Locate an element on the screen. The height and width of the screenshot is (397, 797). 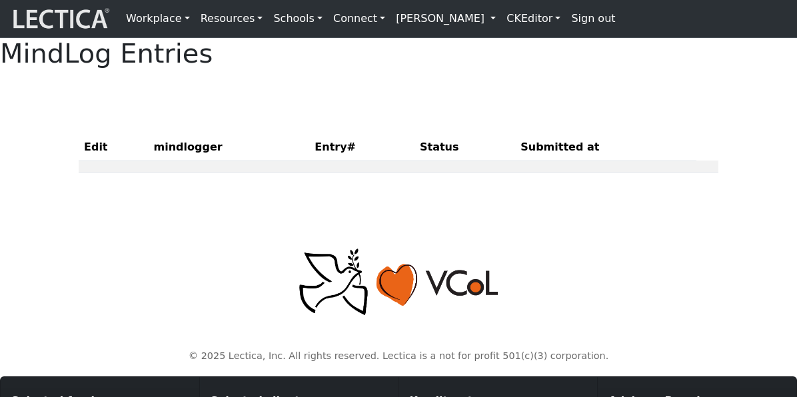
img: Peace, love, VCoL is located at coordinates (398, 282).